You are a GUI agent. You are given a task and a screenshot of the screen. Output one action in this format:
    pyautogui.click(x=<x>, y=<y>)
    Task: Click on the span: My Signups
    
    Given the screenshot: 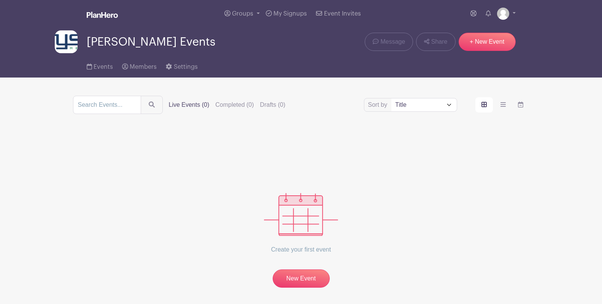 What is the action you would take?
    pyautogui.click(x=290, y=14)
    